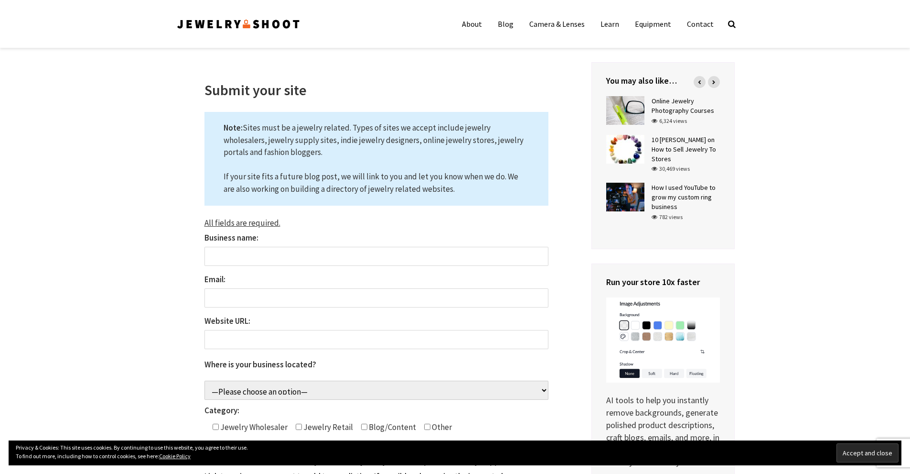 Image resolution: width=910 pixels, height=474 pixels. Describe the element at coordinates (684, 197) in the screenshot. I see `a: How I used YouTube to grow my custom ring business` at that location.